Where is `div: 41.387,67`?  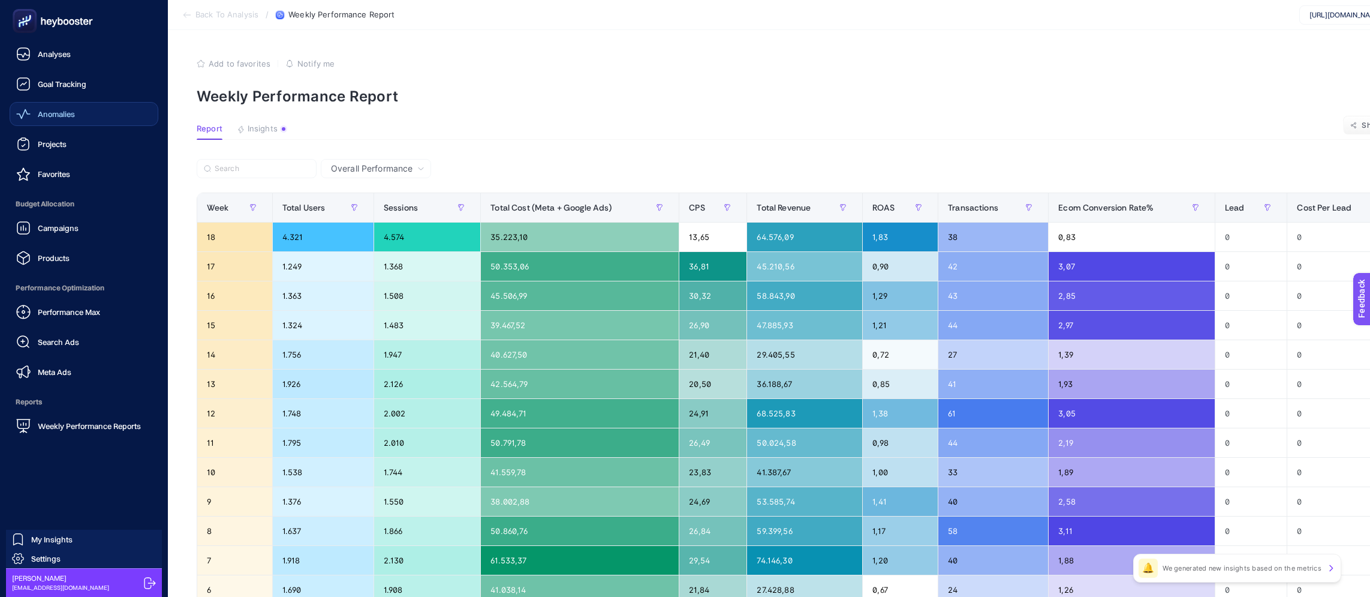 div: 41.387,67 is located at coordinates (805, 472).